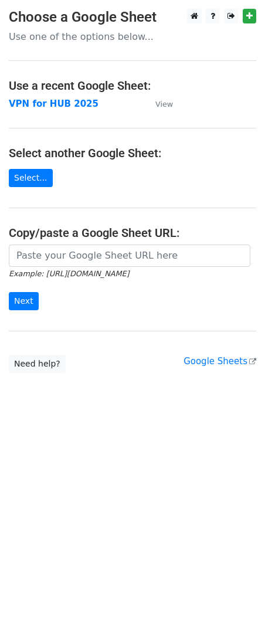 This screenshot has width=265, height=634. I want to click on strong: VPN for HUB 2025, so click(53, 104).